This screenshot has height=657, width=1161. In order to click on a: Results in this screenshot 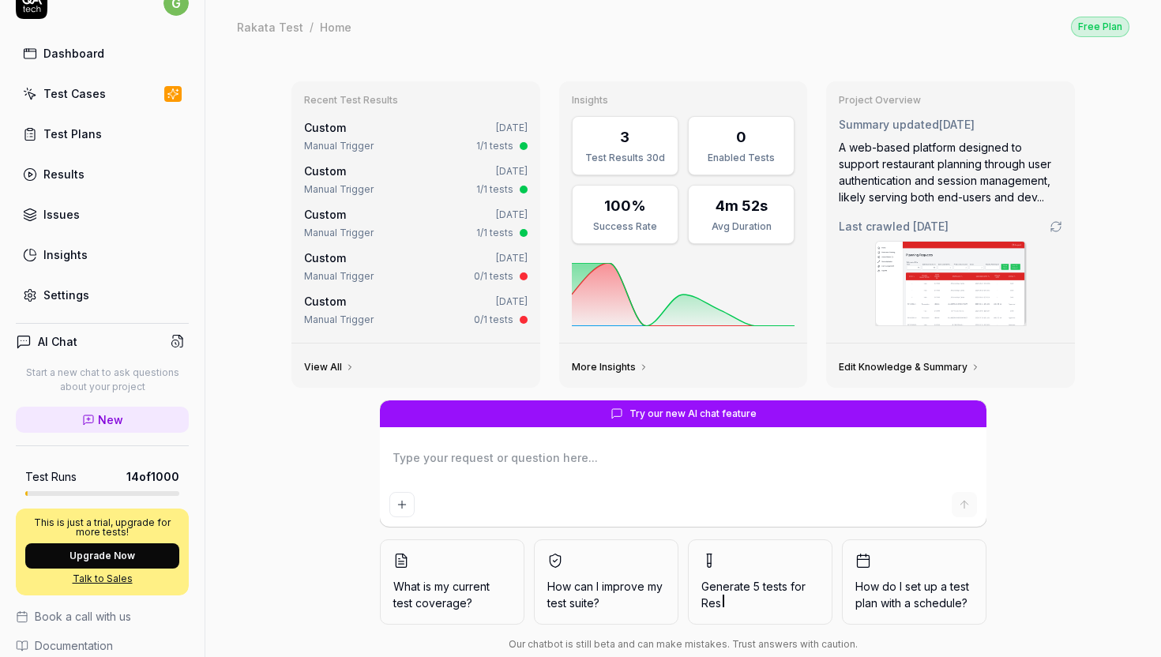, I will do `click(102, 174)`.